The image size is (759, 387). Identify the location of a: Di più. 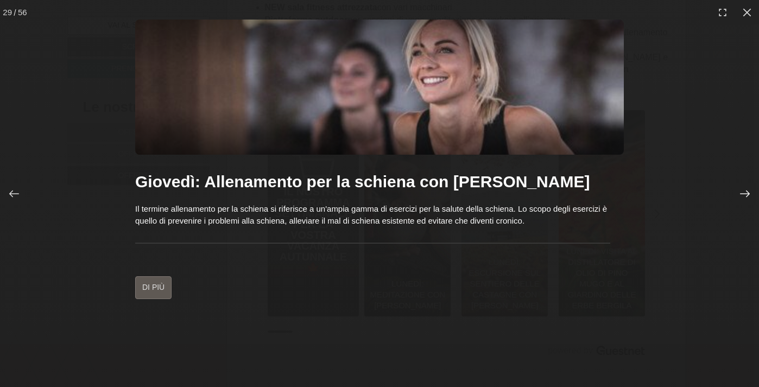
(153, 288).